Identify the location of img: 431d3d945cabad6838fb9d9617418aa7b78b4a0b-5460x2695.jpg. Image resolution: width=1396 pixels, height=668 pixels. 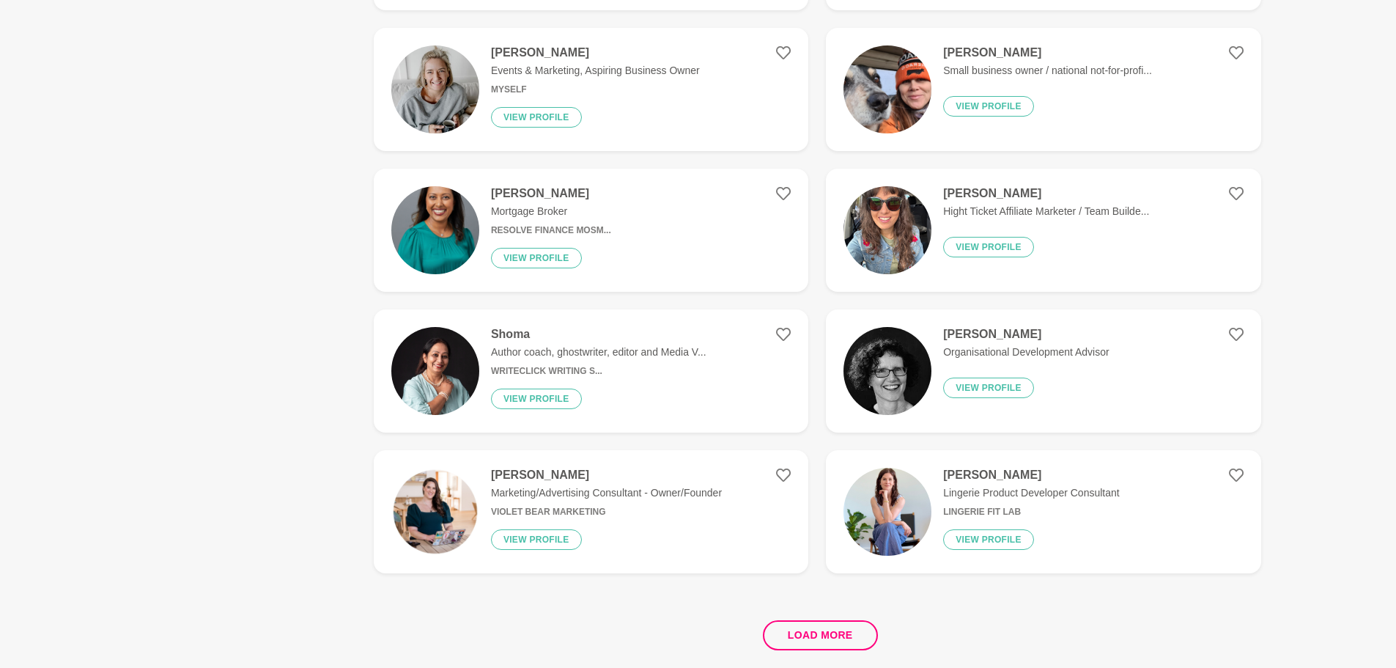
(435, 371).